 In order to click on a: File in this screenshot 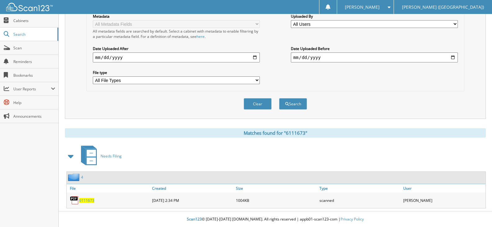, I will do `click(109, 188)`.